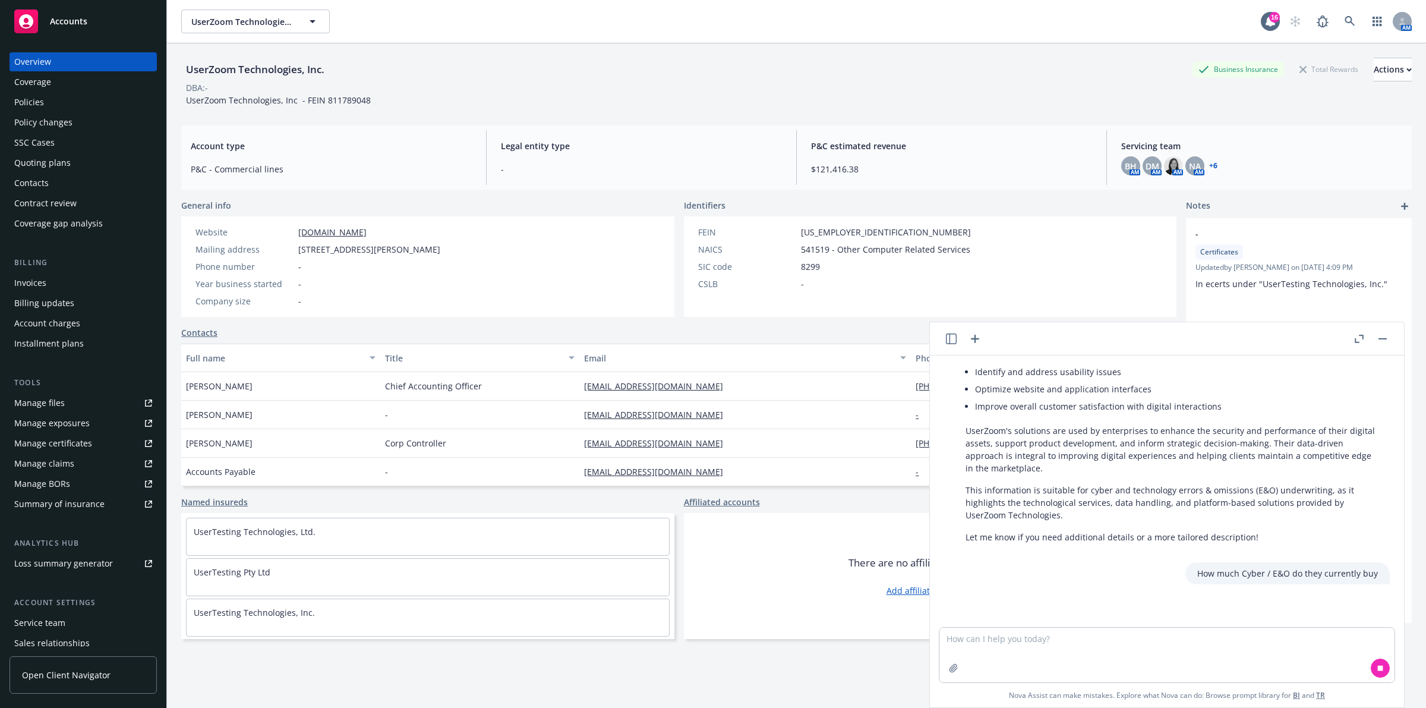  I want to click on li: Optimize website and application interfaces, so click(1176, 389).